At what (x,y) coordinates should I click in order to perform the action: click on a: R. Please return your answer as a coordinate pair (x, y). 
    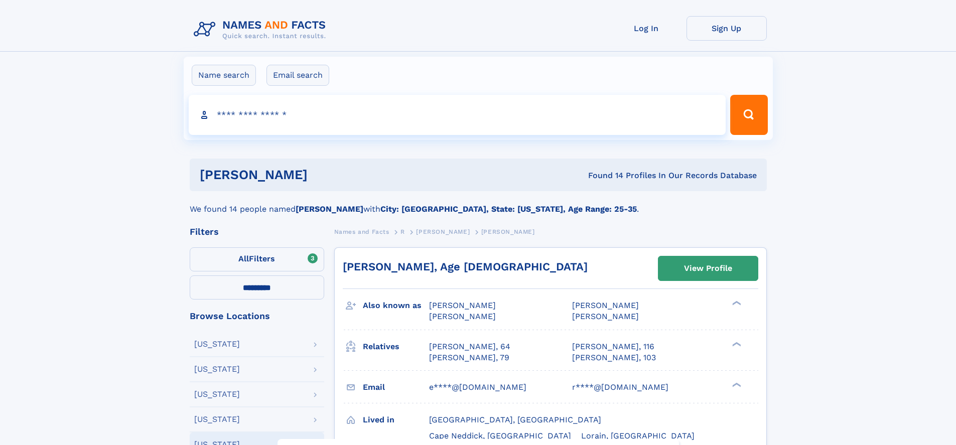
    Looking at the image, I should click on (402, 231).